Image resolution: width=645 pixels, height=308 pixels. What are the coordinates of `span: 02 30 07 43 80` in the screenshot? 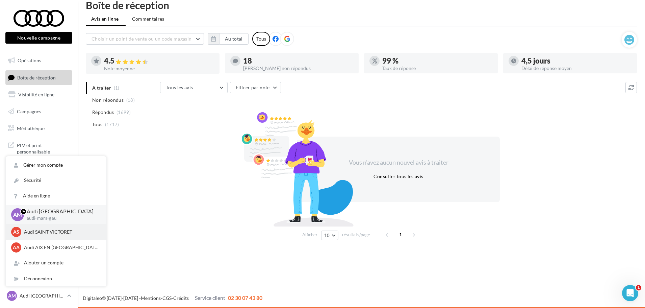 It's located at (245, 297).